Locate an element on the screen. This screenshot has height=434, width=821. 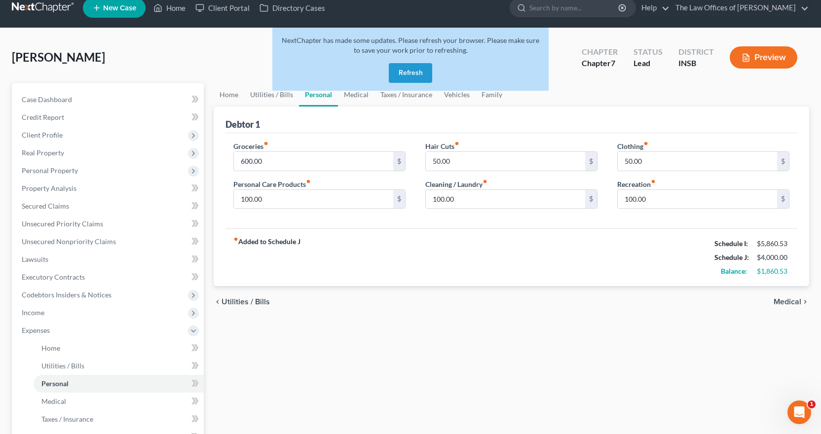
label: Recreation is located at coordinates (637, 184).